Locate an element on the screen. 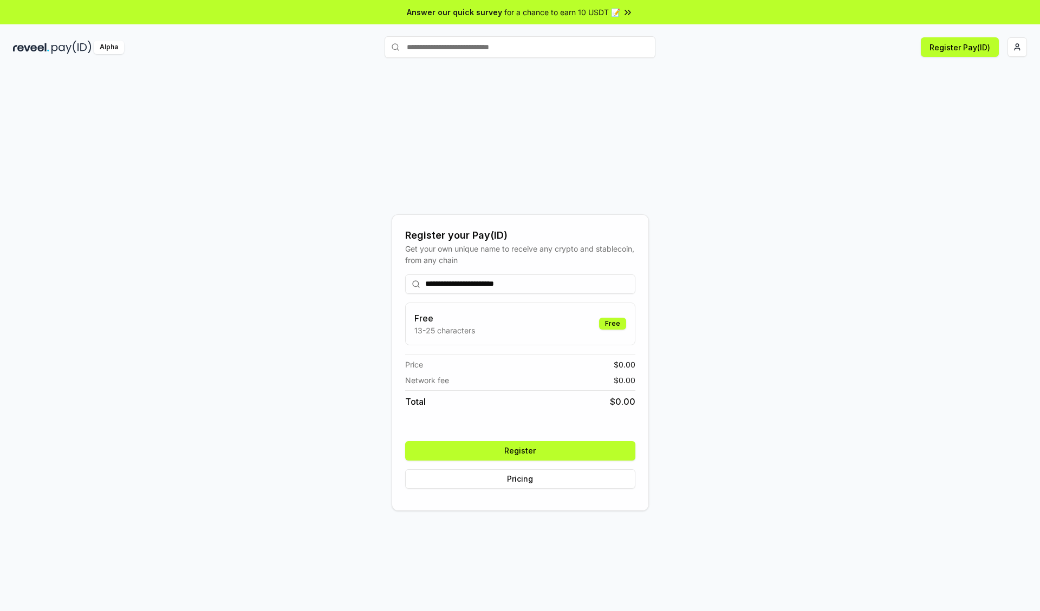 Image resolution: width=1040 pixels, height=611 pixels. button: Register Pay(ID) is located at coordinates (960, 47).